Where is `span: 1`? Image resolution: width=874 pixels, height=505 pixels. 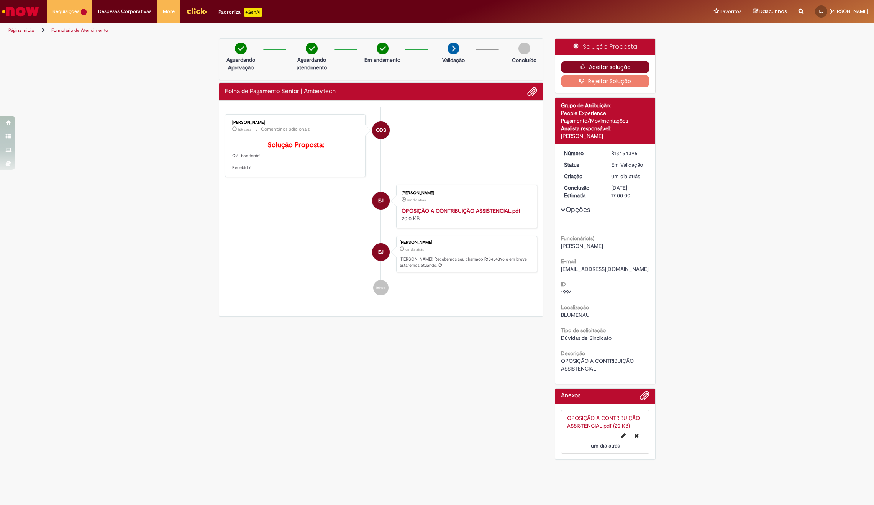 span: 1 is located at coordinates (83, 12).